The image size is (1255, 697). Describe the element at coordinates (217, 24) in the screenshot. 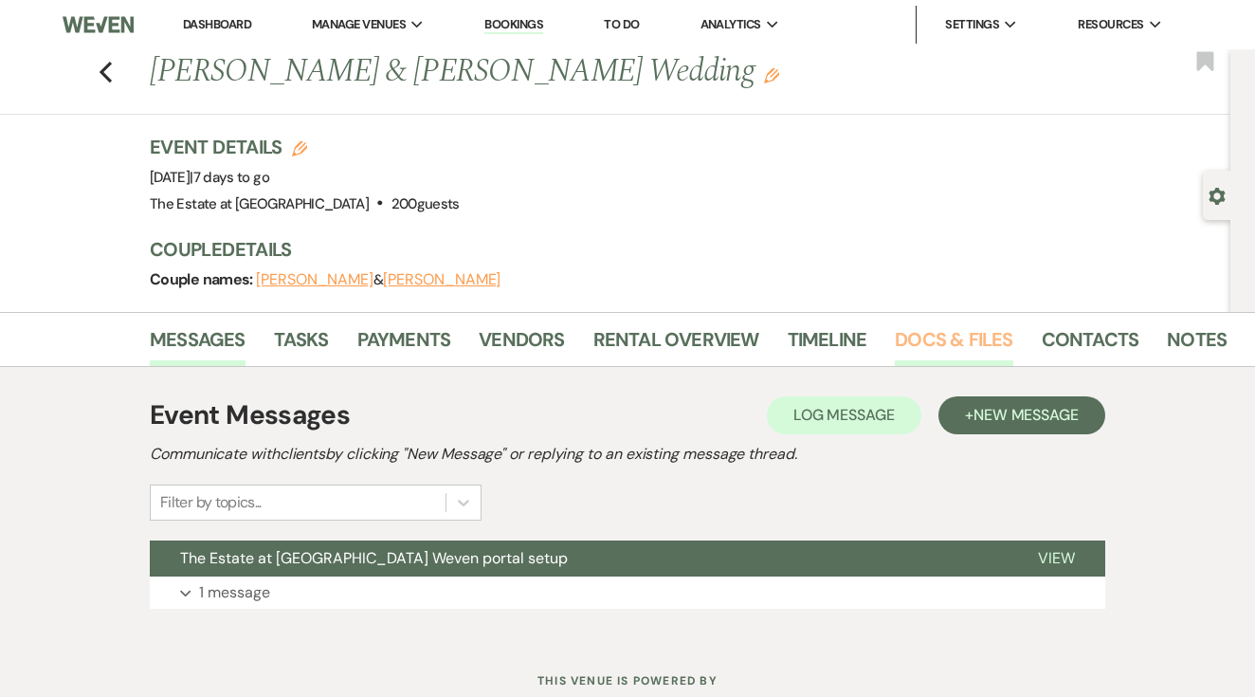

I see `a: Dashboard` at that location.